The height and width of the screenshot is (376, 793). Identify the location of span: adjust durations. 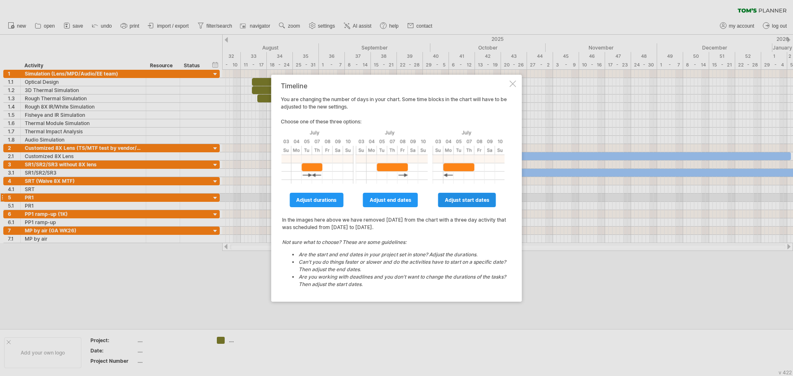
(317, 200).